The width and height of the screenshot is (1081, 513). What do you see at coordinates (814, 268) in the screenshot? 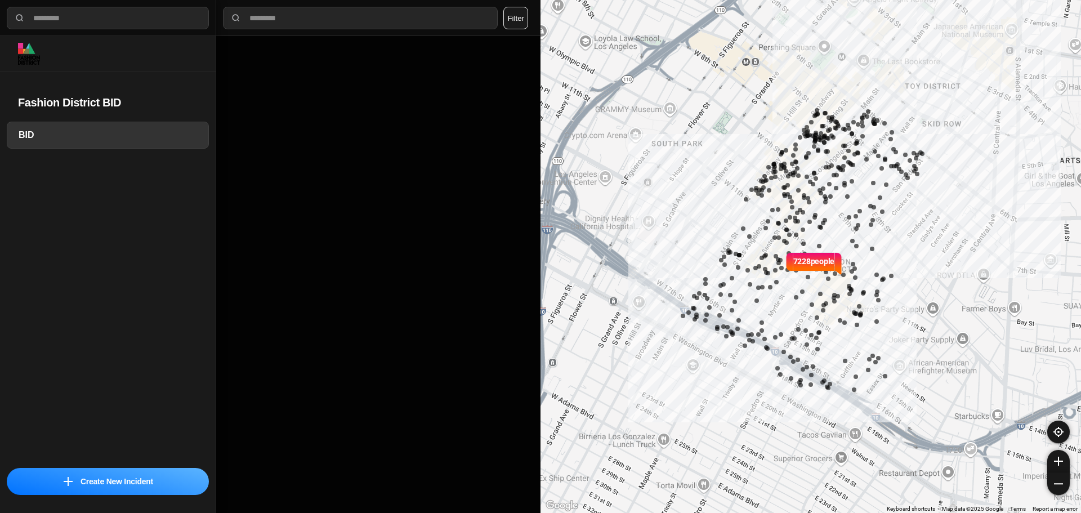
I see `p: 7228 people` at bounding box center [814, 268].